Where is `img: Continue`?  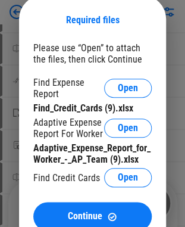
img: Continue is located at coordinates (112, 216).